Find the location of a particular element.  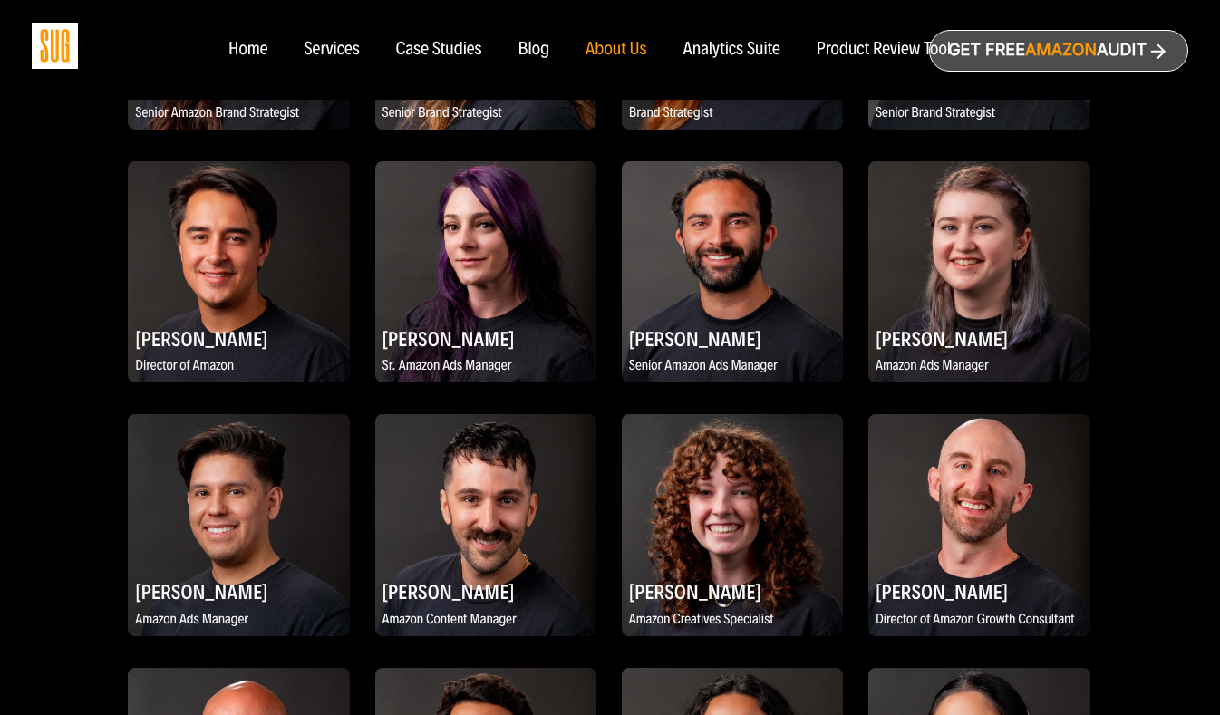

a: Services is located at coordinates (331, 50).